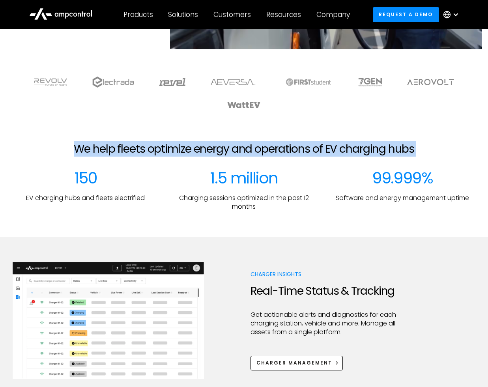 The image size is (488, 387). What do you see at coordinates (232, 15) in the screenshot?
I see `div: Customers` at bounding box center [232, 15].